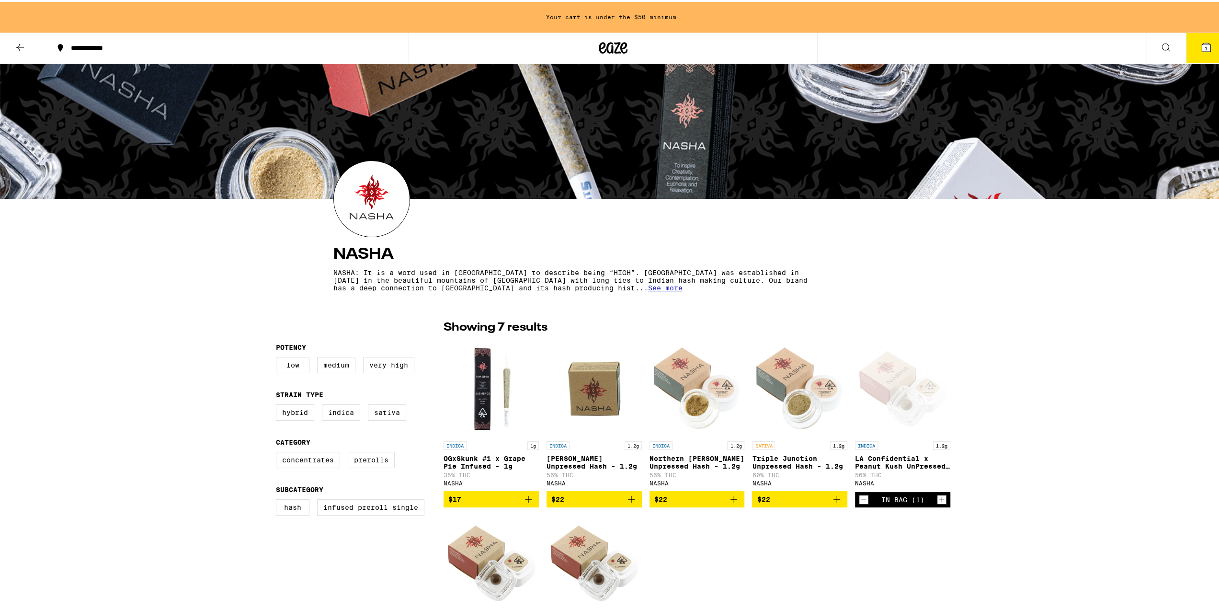 The height and width of the screenshot is (609, 1219). I want to click on a: Open page for Northern Berry Unpressed Hash - 1.2g from NASHA, so click(697, 414).